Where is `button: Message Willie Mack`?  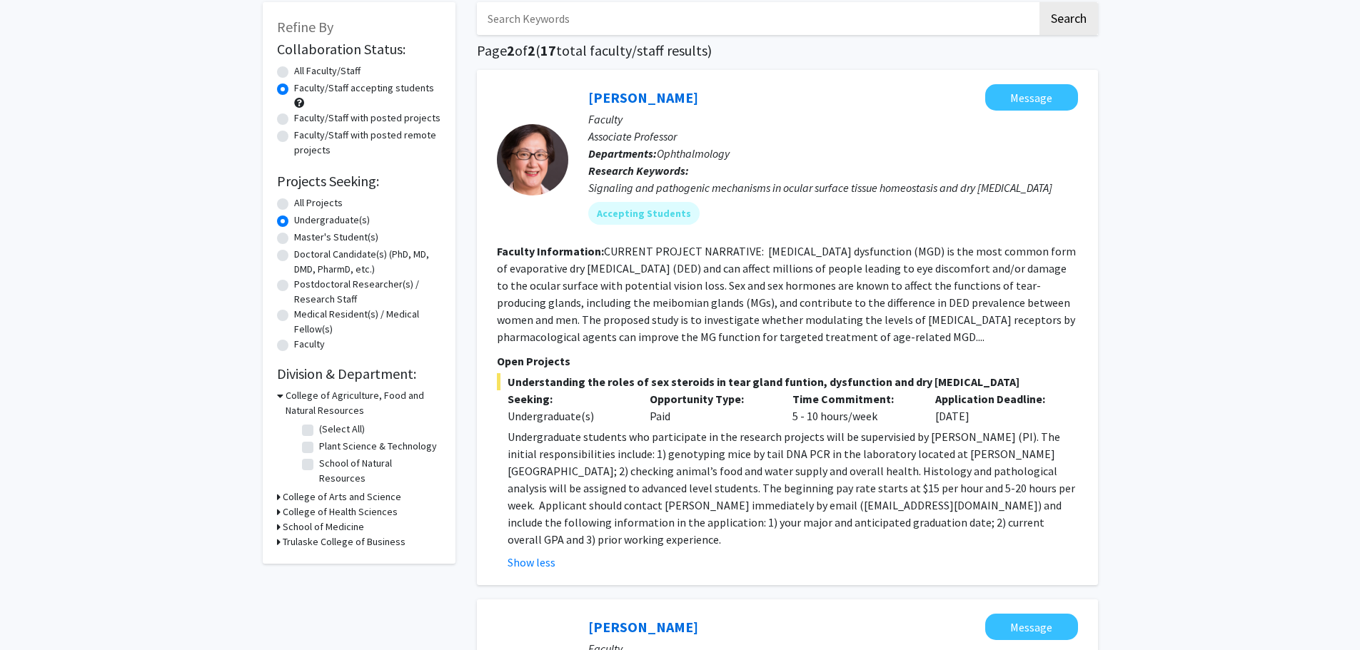 button: Message Willie Mack is located at coordinates (1031, 627).